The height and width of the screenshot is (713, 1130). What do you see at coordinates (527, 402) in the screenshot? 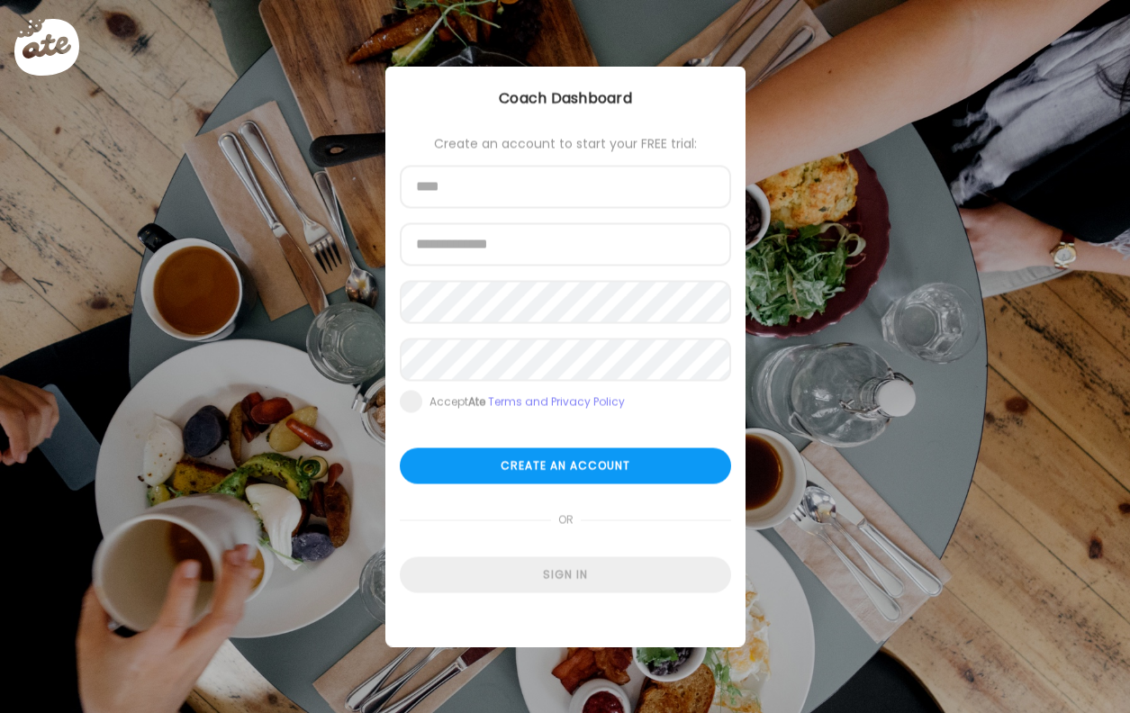
I see `div: Accept` at bounding box center [527, 402].